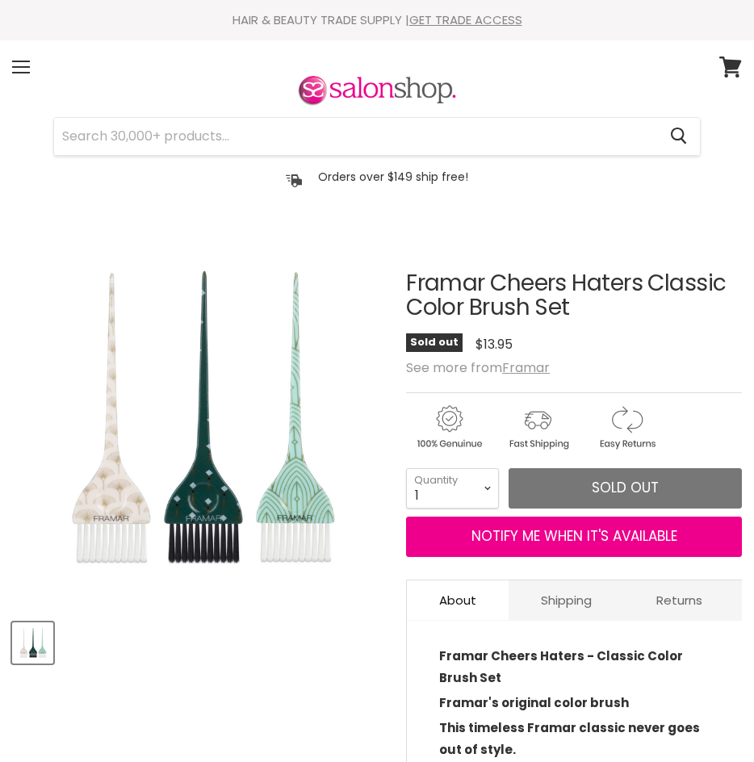  What do you see at coordinates (569, 739) in the screenshot?
I see `strong: This timeless Framar classic never goes out of style.` at bounding box center [569, 739].